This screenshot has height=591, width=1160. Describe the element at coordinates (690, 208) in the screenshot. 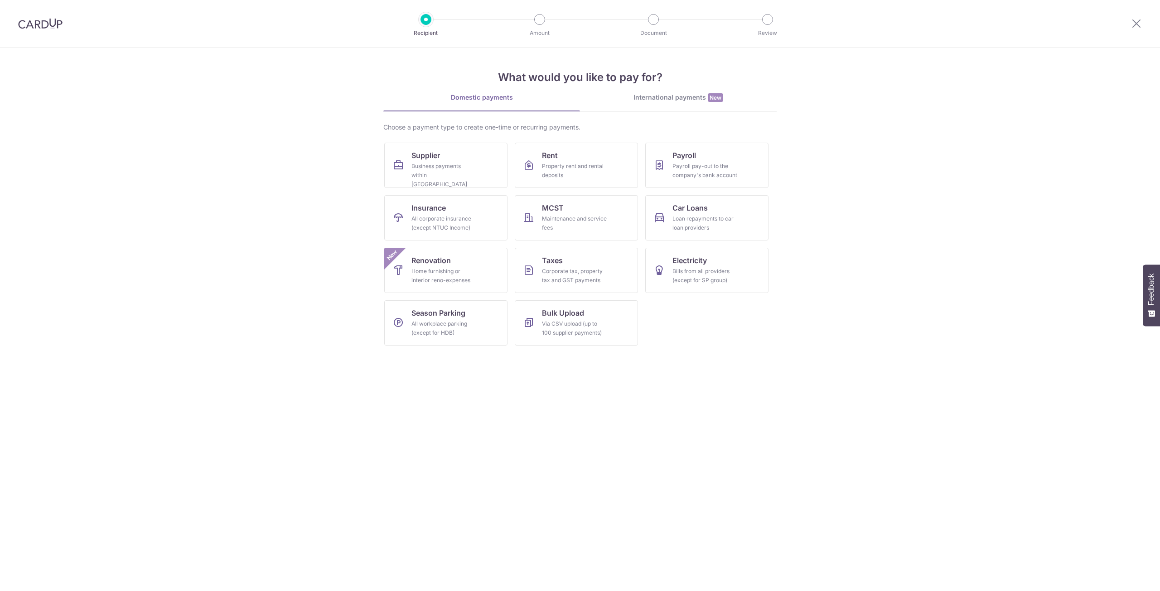

I see `span: Car Loans` at that location.